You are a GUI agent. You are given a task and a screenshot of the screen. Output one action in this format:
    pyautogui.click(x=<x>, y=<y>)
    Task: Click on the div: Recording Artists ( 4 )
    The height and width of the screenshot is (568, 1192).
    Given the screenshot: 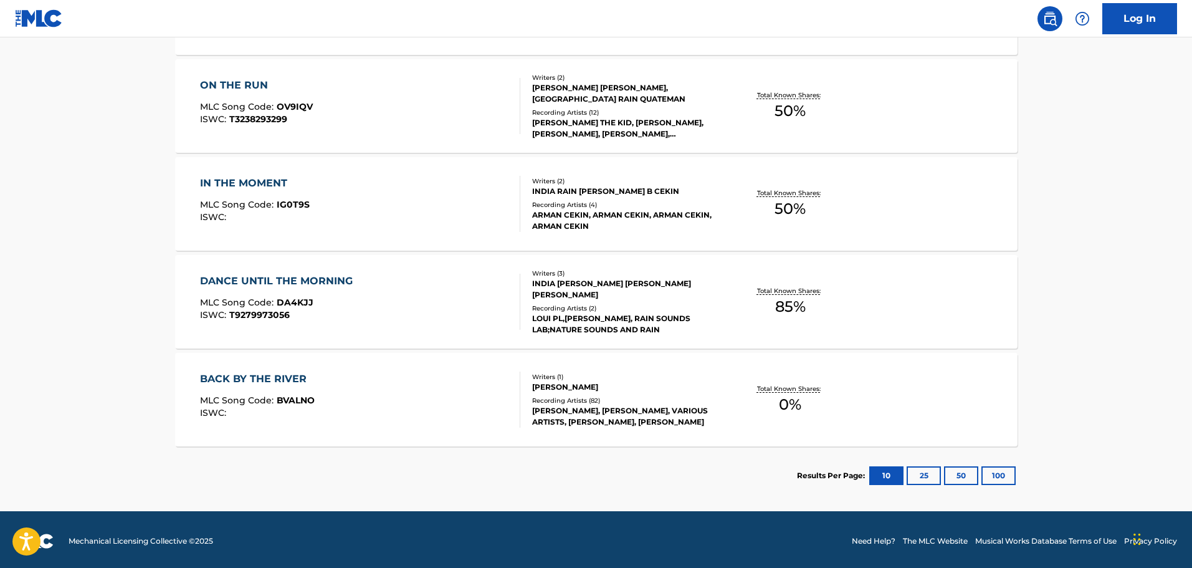 What is the action you would take?
    pyautogui.click(x=626, y=204)
    